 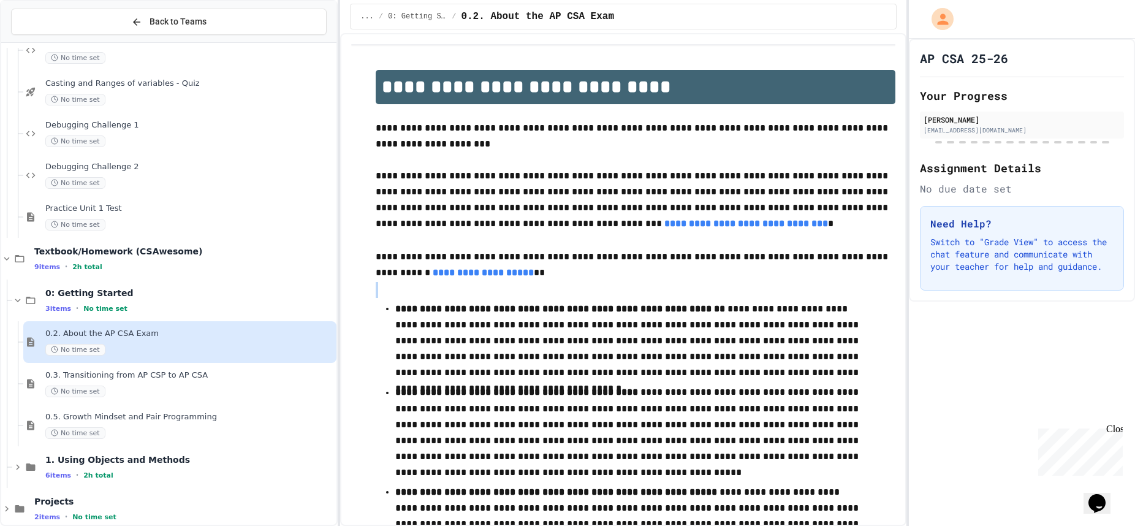 I want to click on span: 3 items, so click(x=58, y=308).